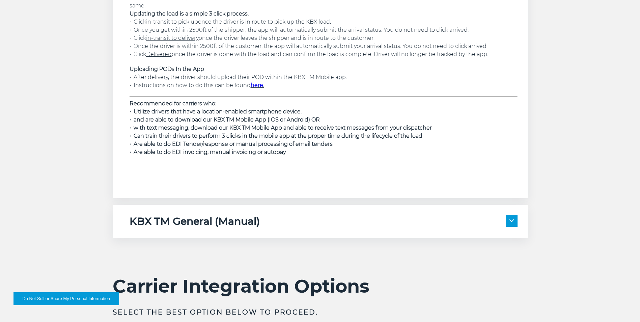 This screenshot has width=640, height=322. Describe the element at coordinates (257, 85) in the screenshot. I see `a: here` at that location.